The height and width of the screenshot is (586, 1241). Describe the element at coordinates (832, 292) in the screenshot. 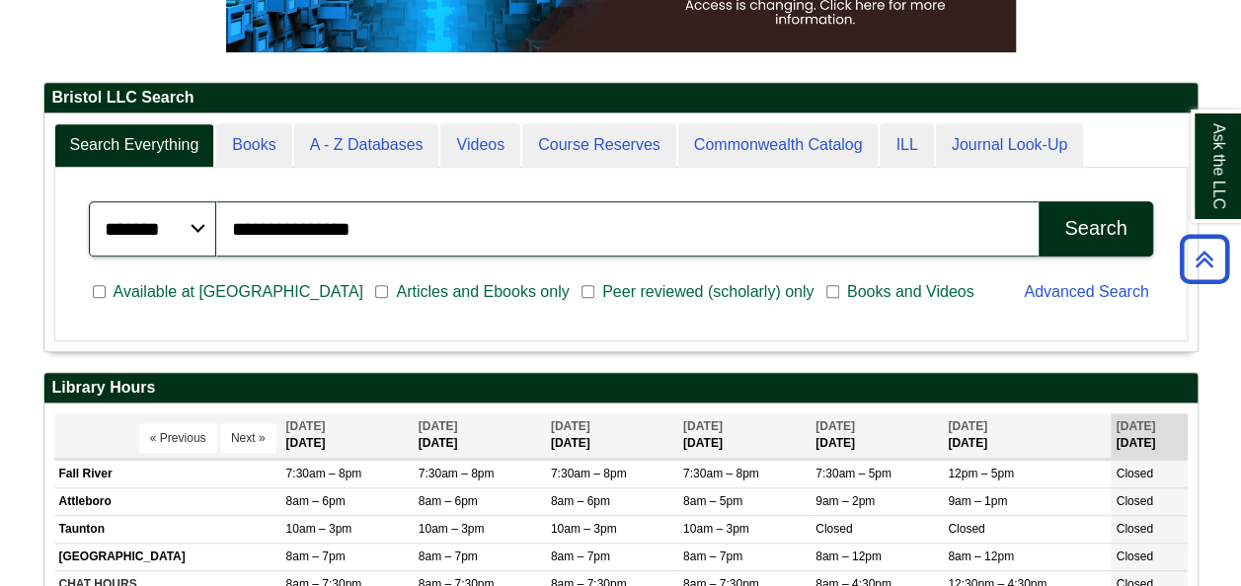

I see `input: Books and Videos` at that location.